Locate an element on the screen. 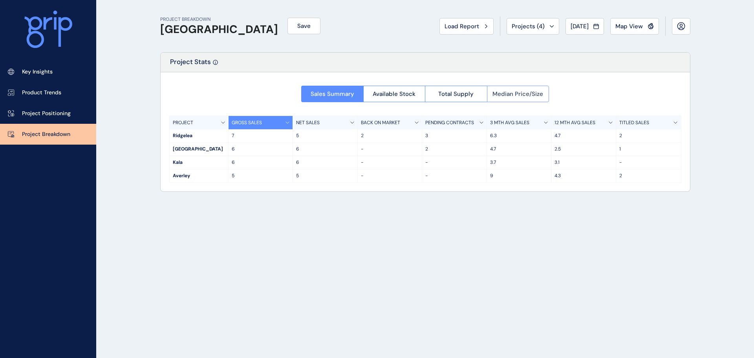  p: Product Trends is located at coordinates (42, 93).